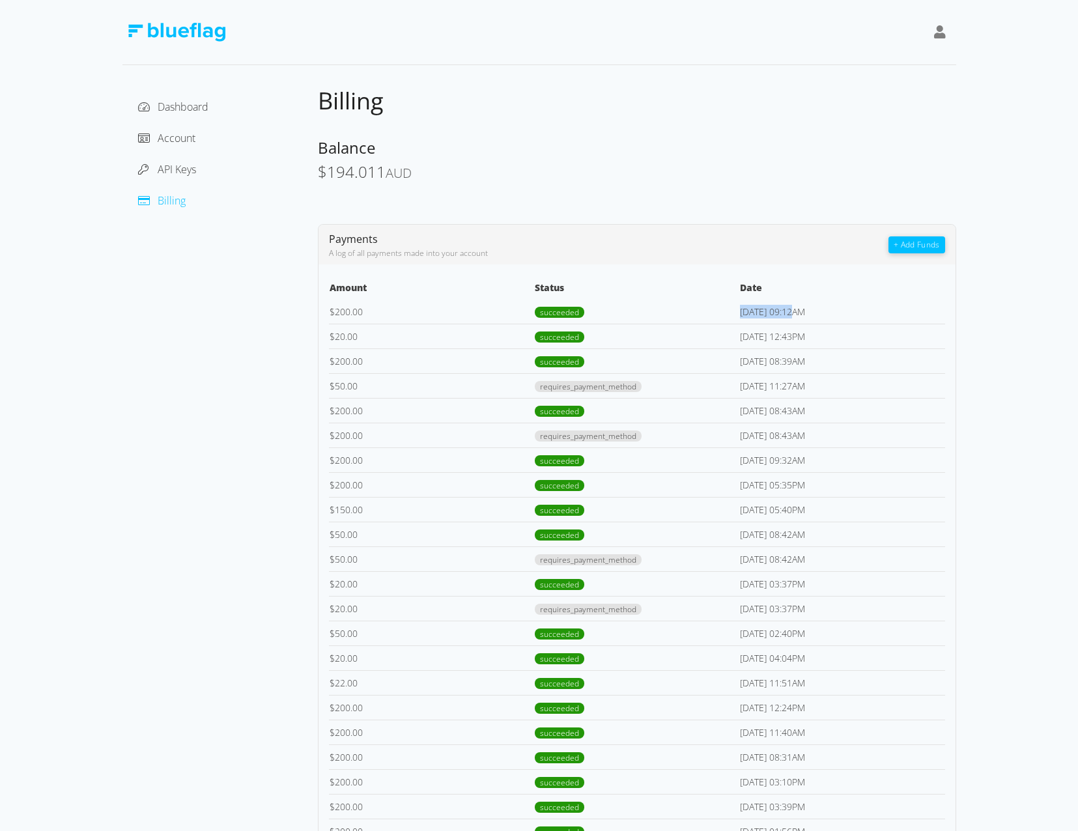 Image resolution: width=1078 pixels, height=831 pixels. What do you see at coordinates (173, 107) in the screenshot?
I see `a: Dashboard` at bounding box center [173, 107].